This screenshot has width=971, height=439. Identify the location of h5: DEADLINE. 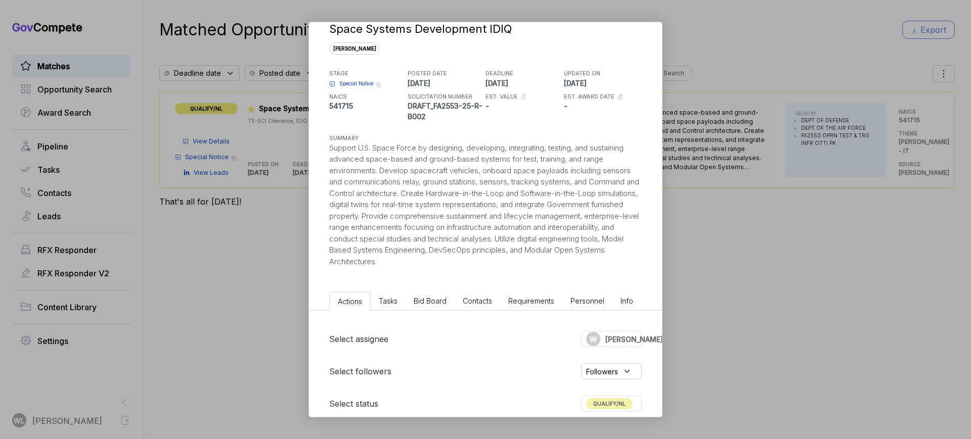
(523, 73).